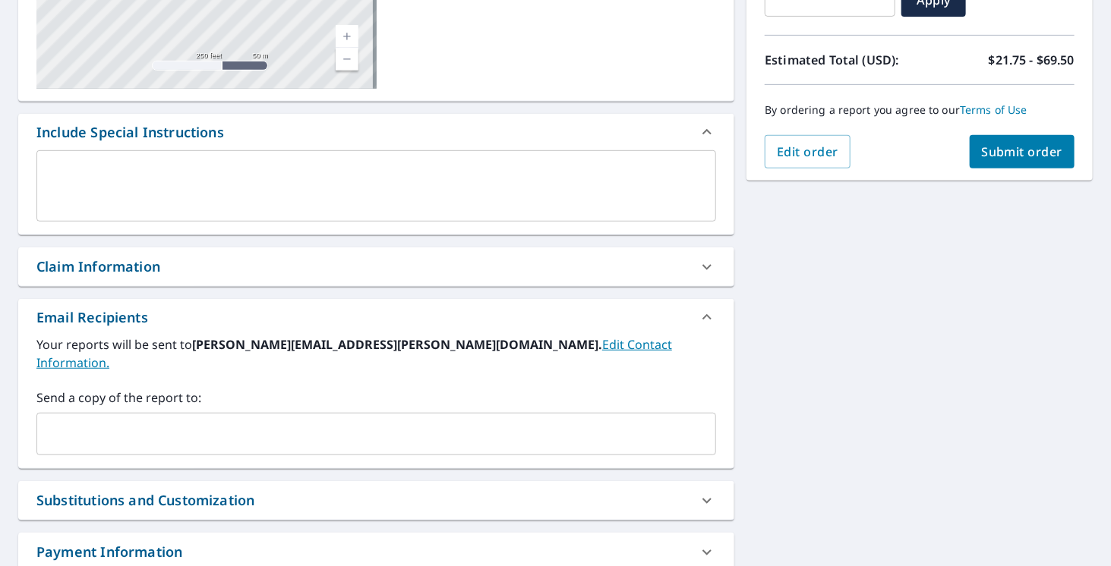 The height and width of the screenshot is (566, 1111). I want to click on a: Terms of Use, so click(993, 109).